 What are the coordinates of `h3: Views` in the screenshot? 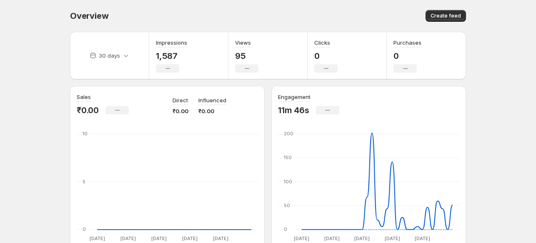 It's located at (243, 43).